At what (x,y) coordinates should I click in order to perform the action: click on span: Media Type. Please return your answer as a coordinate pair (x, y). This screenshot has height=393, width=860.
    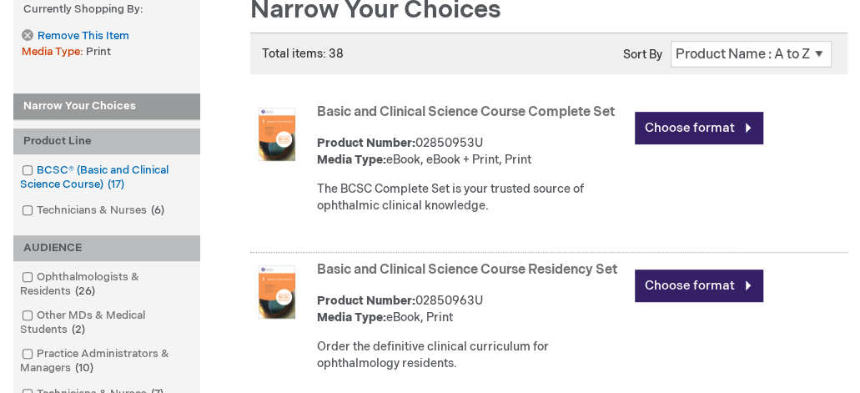
    Looking at the image, I should click on (53, 52).